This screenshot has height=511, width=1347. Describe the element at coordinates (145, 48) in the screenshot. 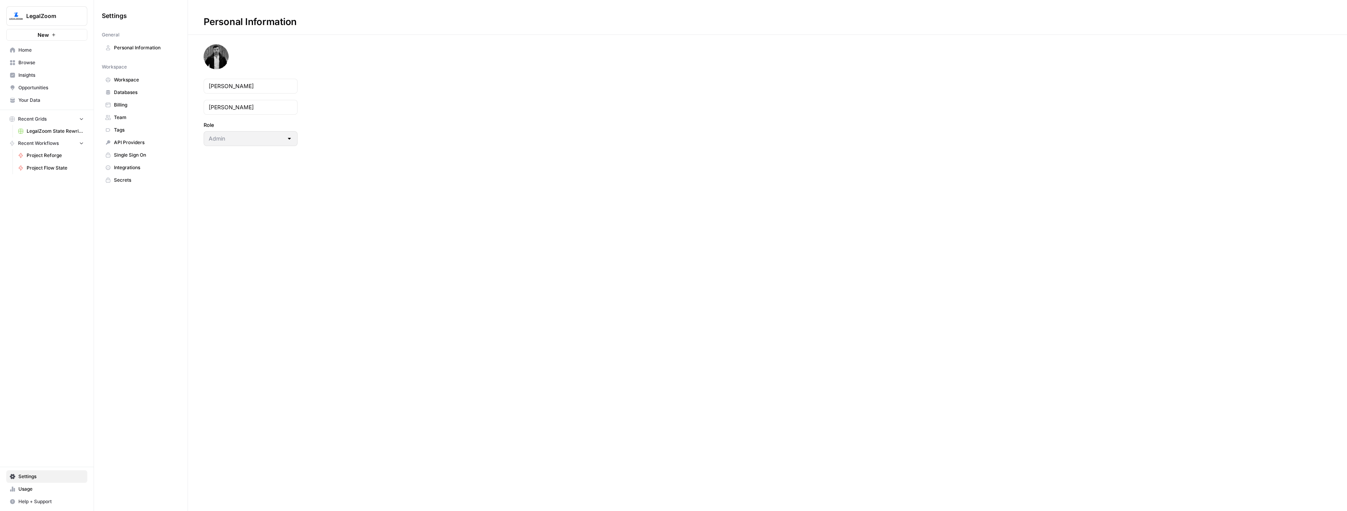

I see `span: Personal Information` at that location.